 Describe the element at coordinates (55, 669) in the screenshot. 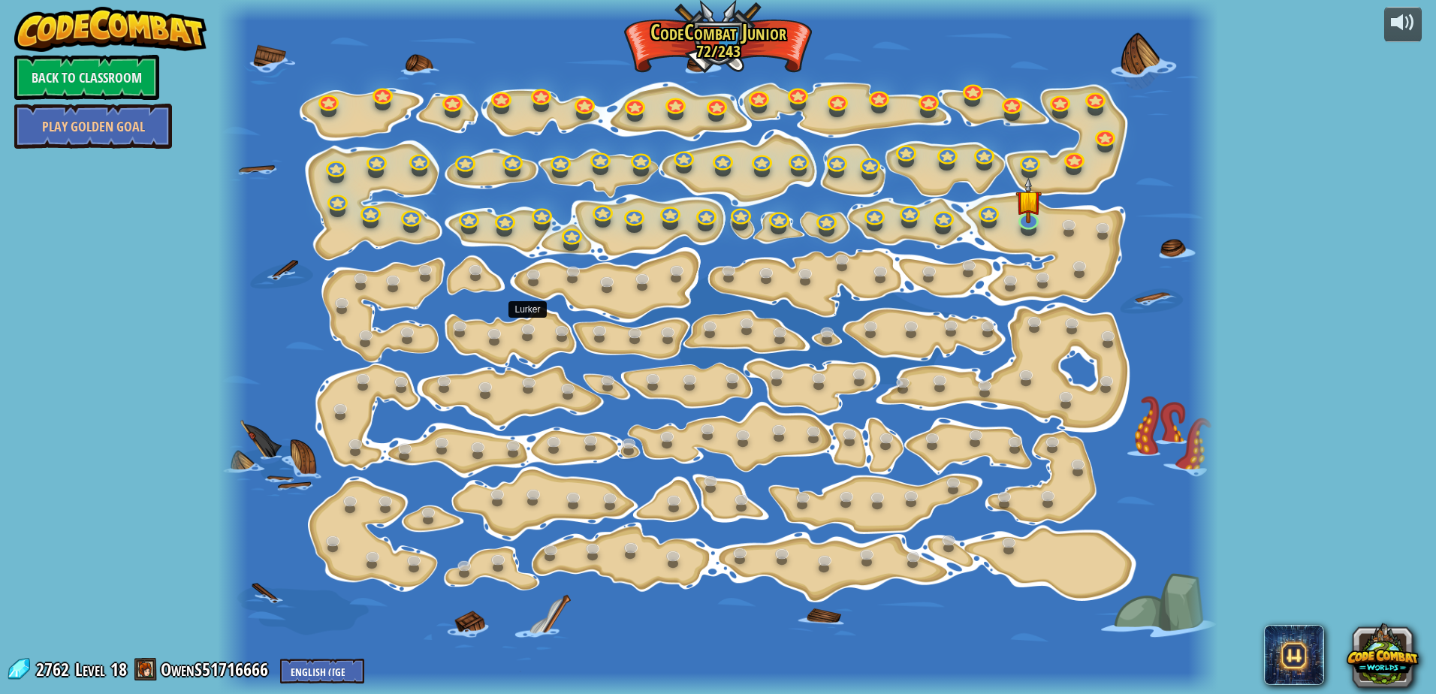

I see `span: 2762` at that location.